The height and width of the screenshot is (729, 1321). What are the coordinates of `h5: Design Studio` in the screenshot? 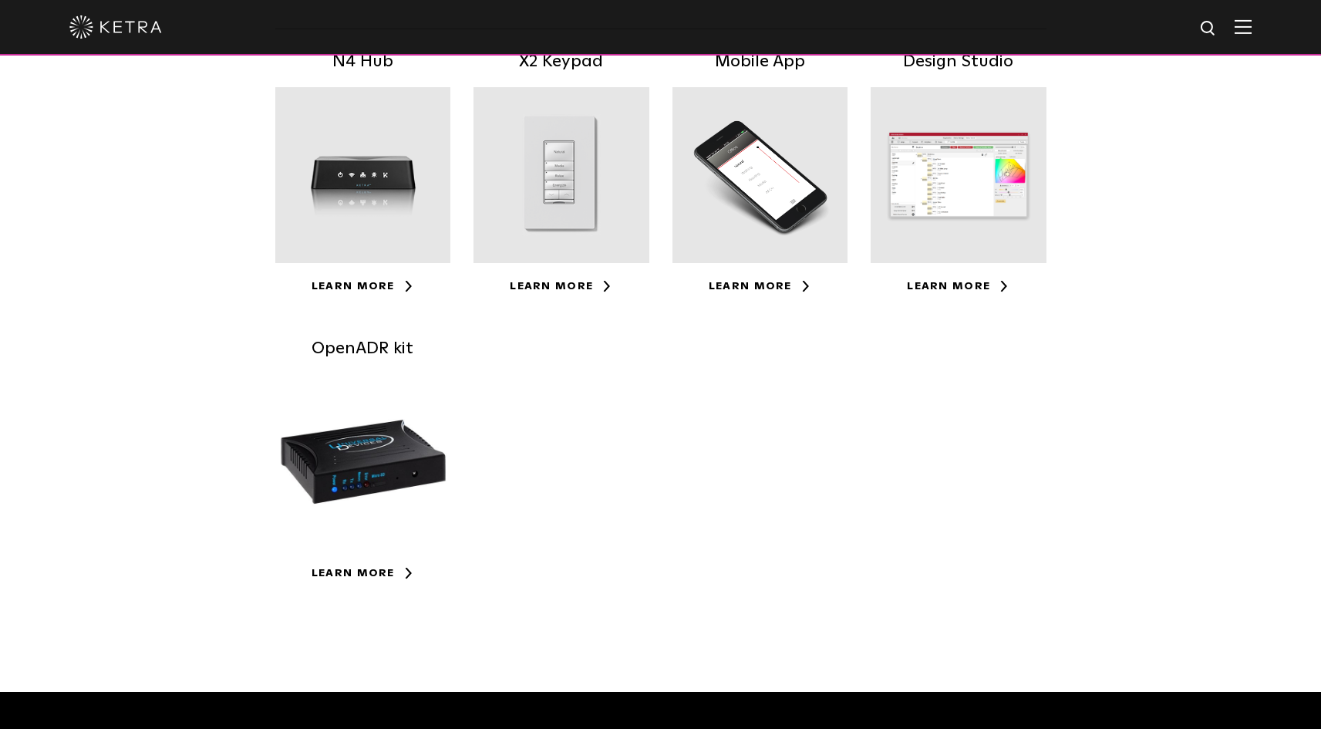 It's located at (959, 62).